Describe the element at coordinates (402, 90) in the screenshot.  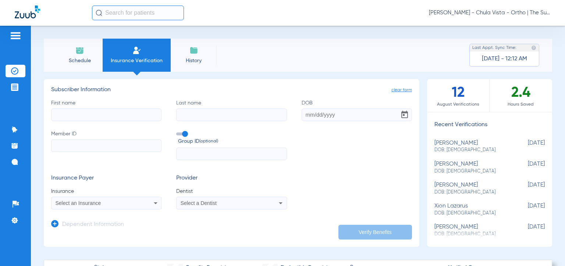
I see `span: clear form` at that location.